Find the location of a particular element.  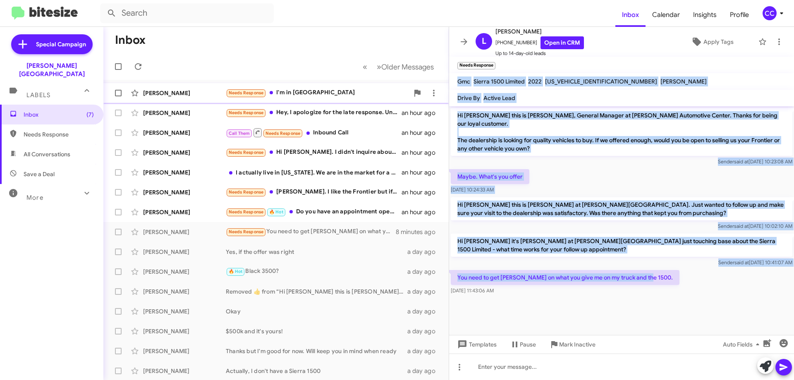

span: Special Campaign is located at coordinates (61, 44).